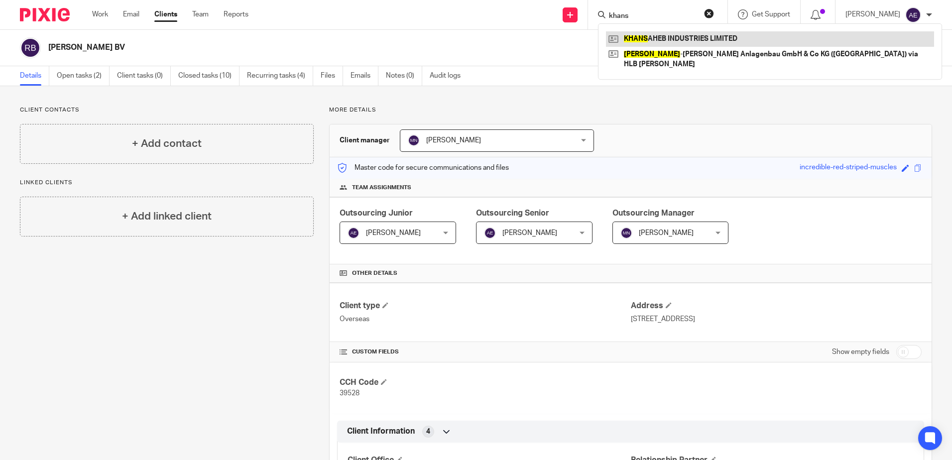  I want to click on h4: + Add contact, so click(167, 143).